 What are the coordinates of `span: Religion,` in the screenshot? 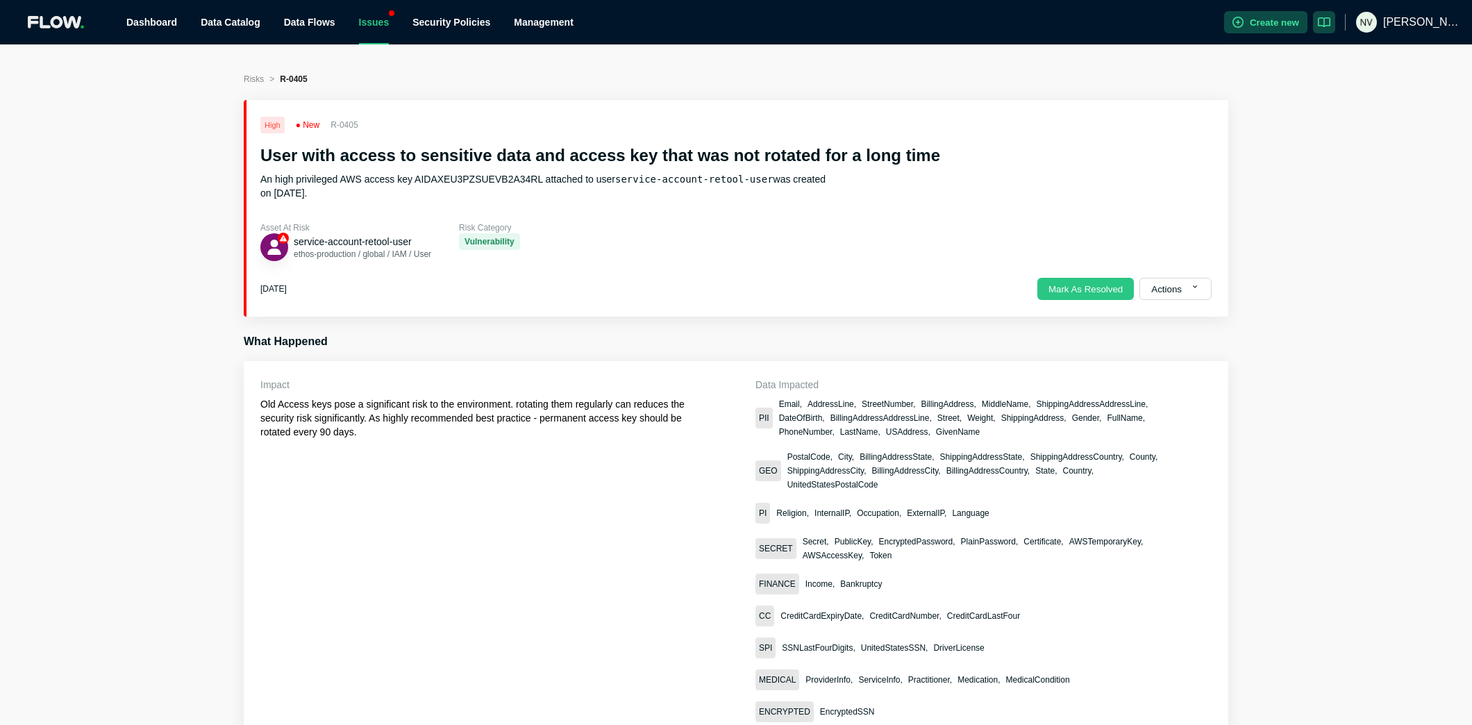 It's located at (793, 513).